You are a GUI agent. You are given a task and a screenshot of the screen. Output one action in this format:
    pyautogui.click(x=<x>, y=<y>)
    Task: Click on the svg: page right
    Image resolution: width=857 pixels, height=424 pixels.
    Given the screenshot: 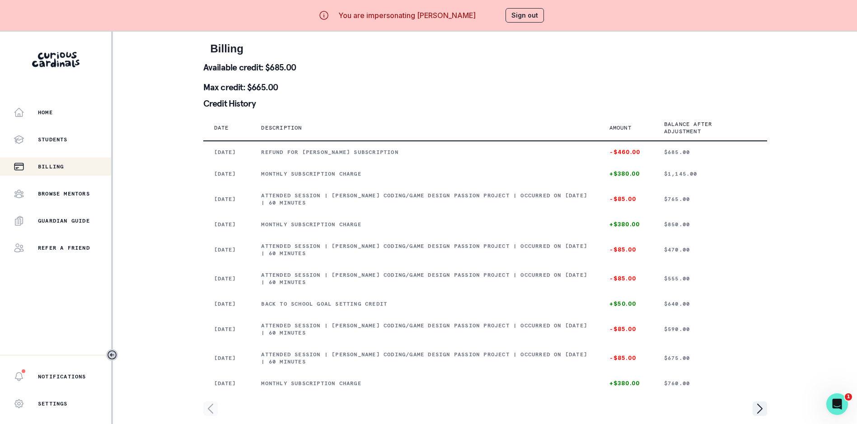 What is the action you would take?
    pyautogui.click(x=760, y=409)
    